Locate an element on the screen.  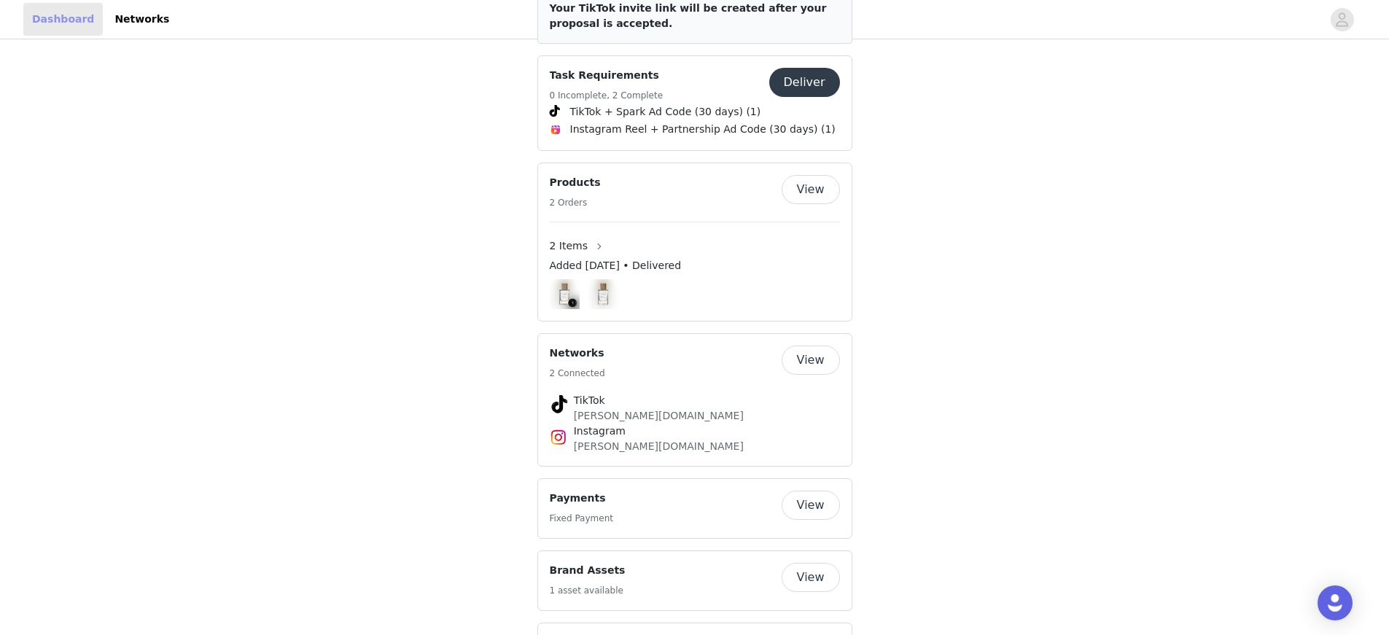
div: Task Requirements is located at coordinates (695, 103).